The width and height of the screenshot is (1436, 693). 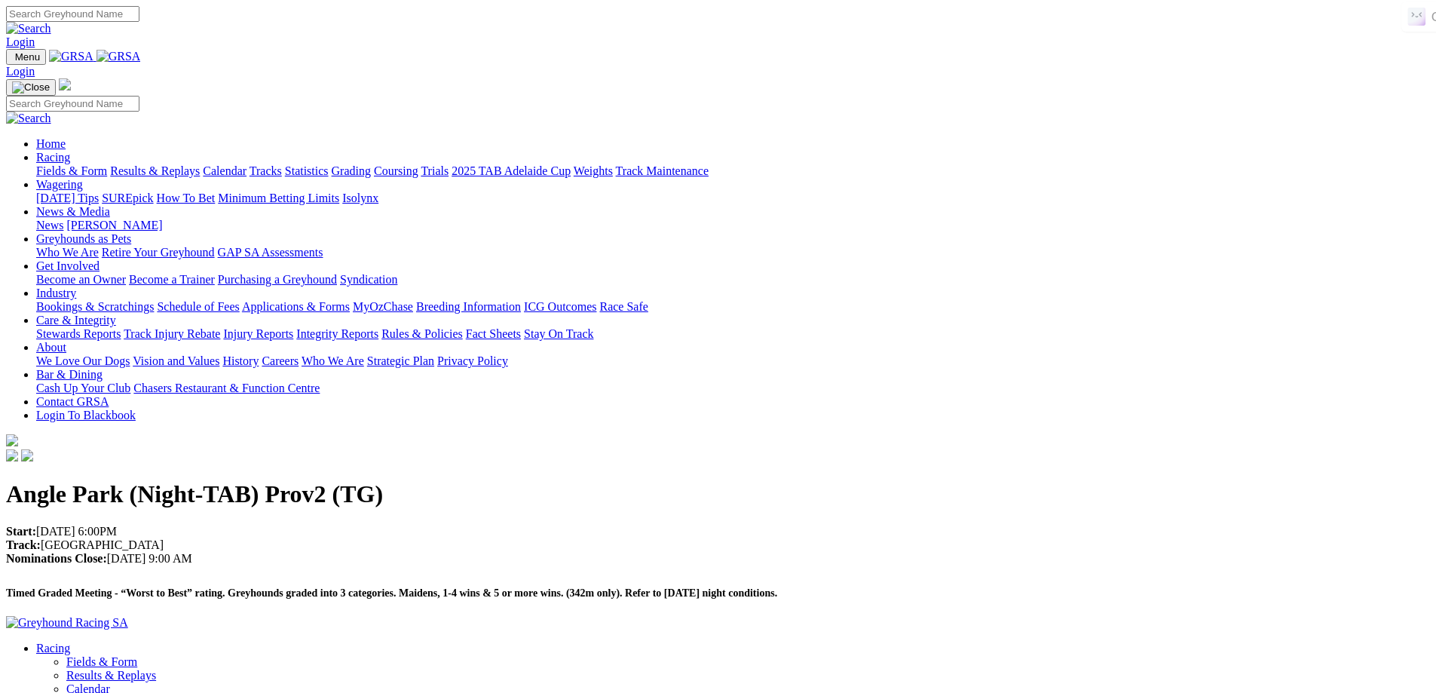 I want to click on strong: Start:, so click(x=21, y=531).